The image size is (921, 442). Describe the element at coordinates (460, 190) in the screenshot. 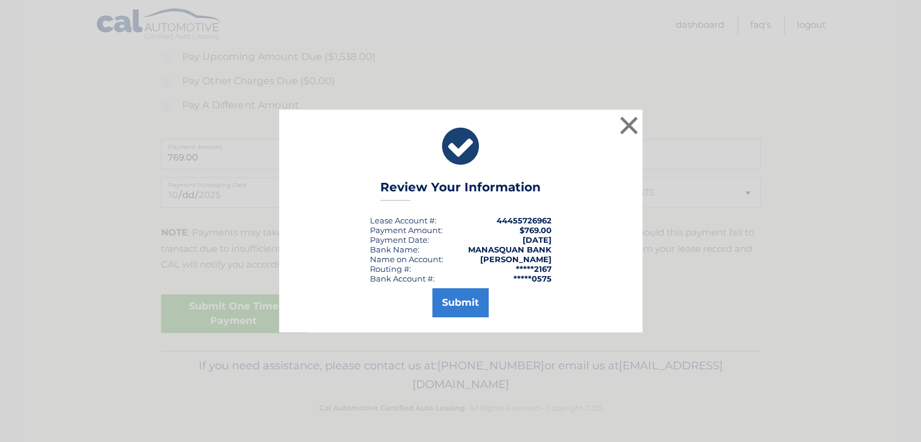

I see `h3: Review Your Information` at that location.